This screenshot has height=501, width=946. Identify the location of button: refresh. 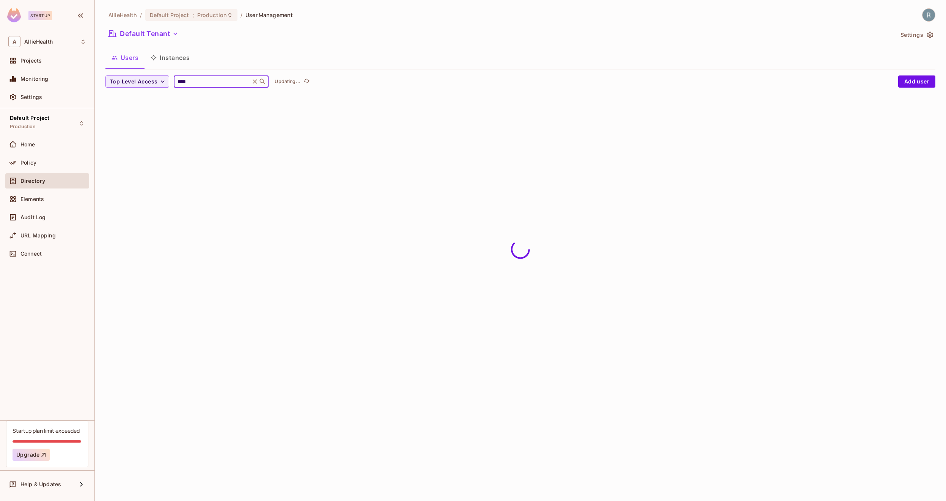
(307, 82).